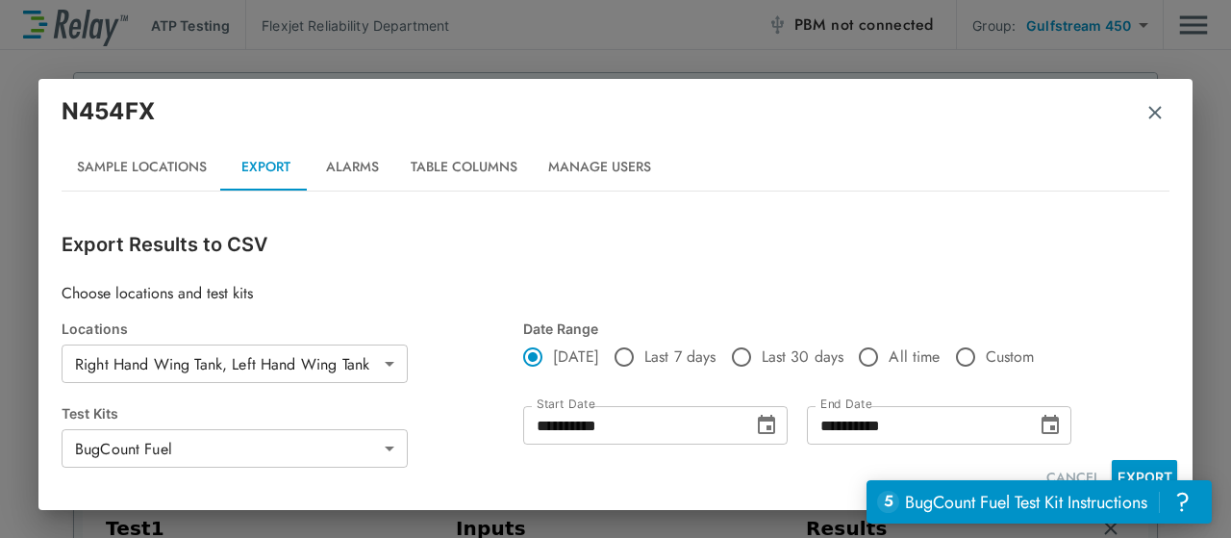 This screenshot has height=538, width=1231. Describe the element at coordinates (108, 112) in the screenshot. I see `p: N454FX` at that location.